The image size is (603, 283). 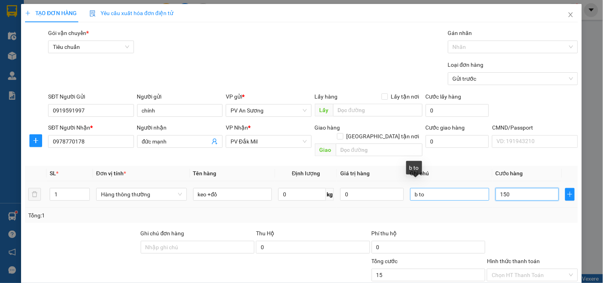 What do you see at coordinates (232, 194) in the screenshot?
I see `input: VD: Bàn, Ghế` at bounding box center [232, 194].